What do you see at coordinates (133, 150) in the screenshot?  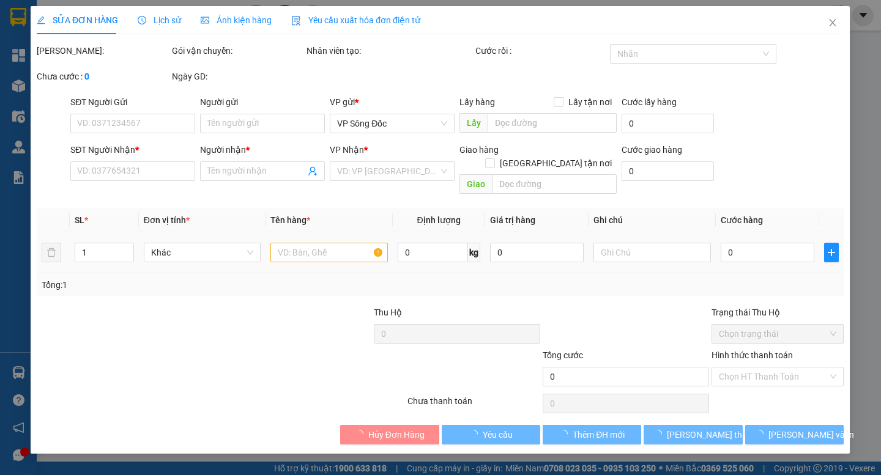 I see `div: SĐT Người Nhận` at bounding box center [133, 150].